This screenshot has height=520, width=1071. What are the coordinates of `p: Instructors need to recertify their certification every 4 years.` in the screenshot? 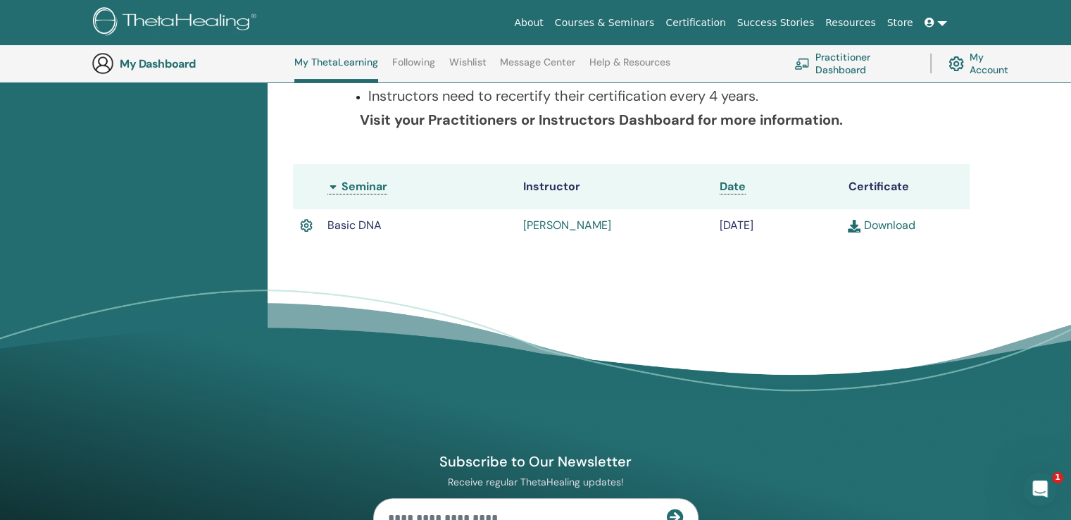 It's located at (640, 96).